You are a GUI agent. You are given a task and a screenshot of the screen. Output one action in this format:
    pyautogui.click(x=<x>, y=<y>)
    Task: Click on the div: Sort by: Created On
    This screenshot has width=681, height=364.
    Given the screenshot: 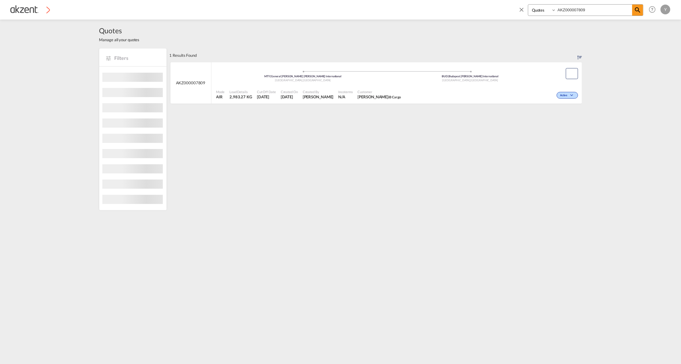 What is the action you would take?
    pyautogui.click(x=579, y=55)
    